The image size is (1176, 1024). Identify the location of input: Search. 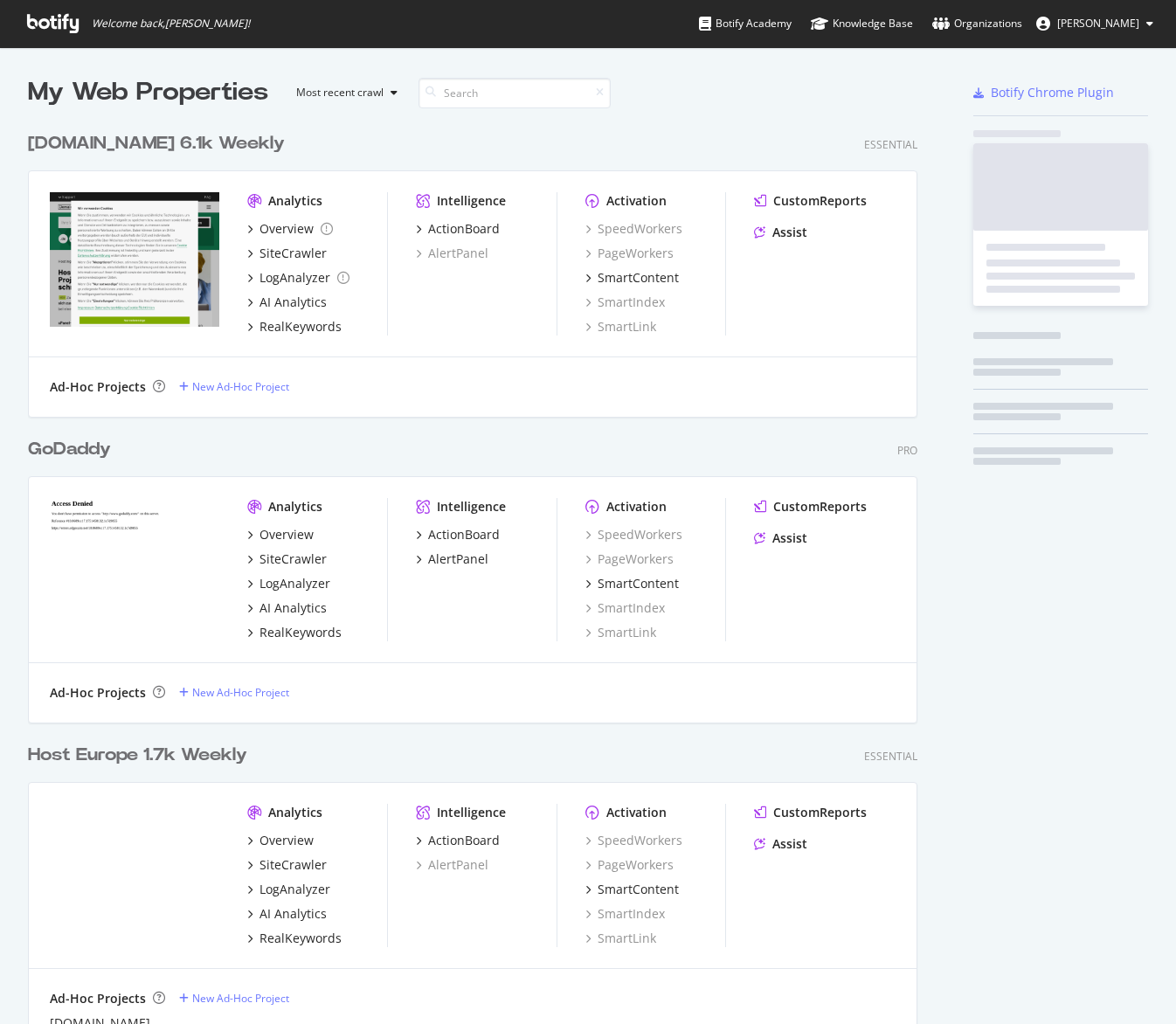
(514, 93).